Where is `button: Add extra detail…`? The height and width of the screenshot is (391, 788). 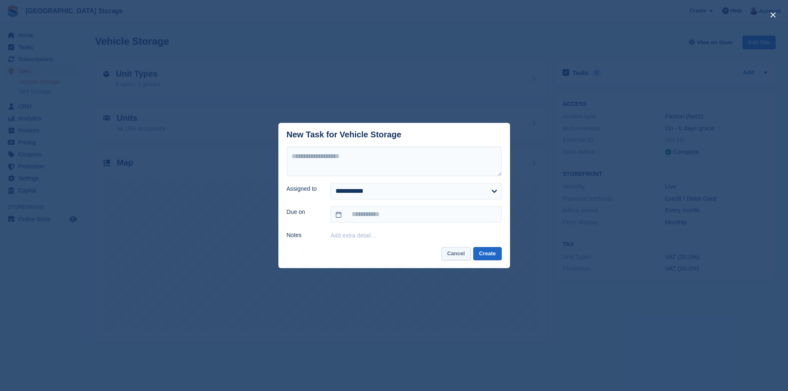 button: Add extra detail… is located at coordinates (353, 235).